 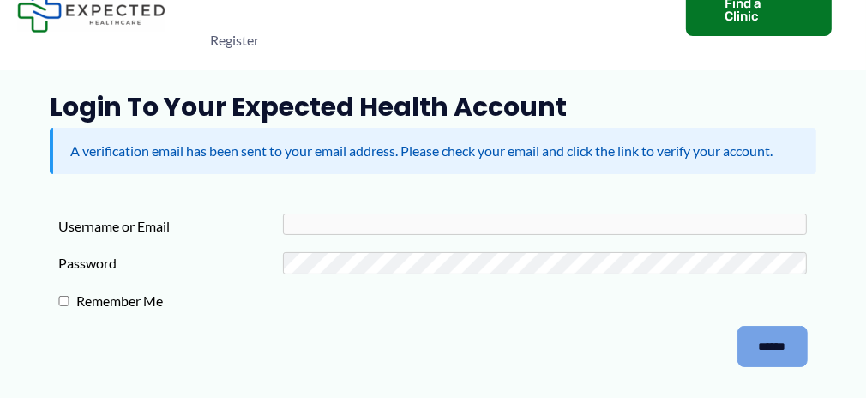 What do you see at coordinates (234, 40) in the screenshot?
I see `span: Register` at bounding box center [234, 40].